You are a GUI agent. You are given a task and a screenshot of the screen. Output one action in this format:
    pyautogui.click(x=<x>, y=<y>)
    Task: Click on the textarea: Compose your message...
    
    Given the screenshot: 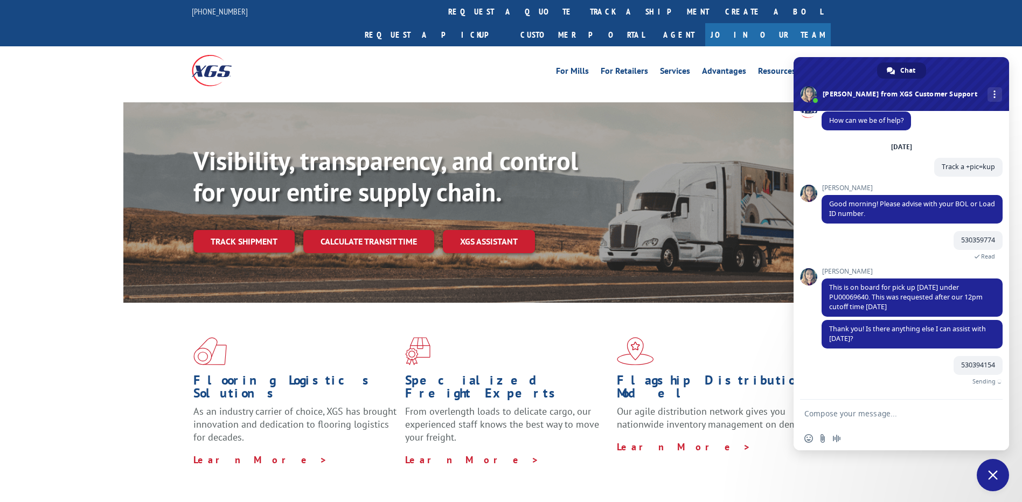 What is the action you would take?
    pyautogui.click(x=889, y=414)
    